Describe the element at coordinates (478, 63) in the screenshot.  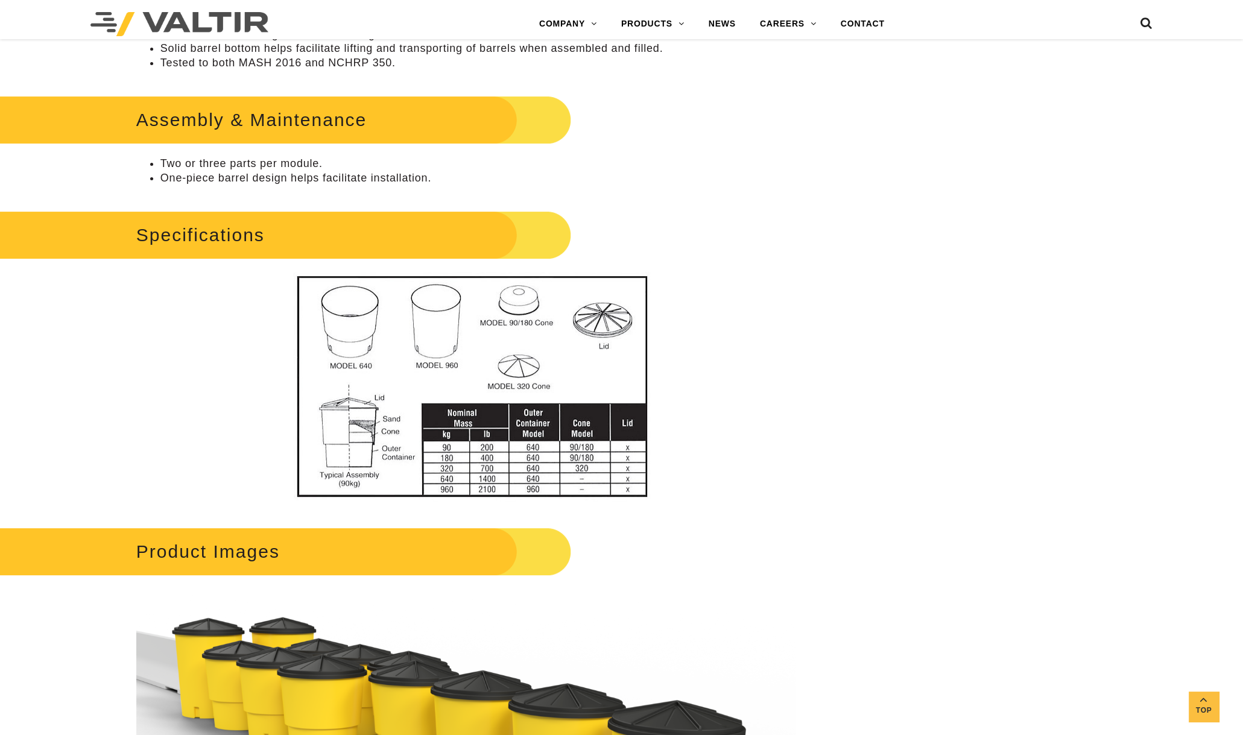
I see `li: Tested to both MASH 2016 and NCHRP 350.` at that location.